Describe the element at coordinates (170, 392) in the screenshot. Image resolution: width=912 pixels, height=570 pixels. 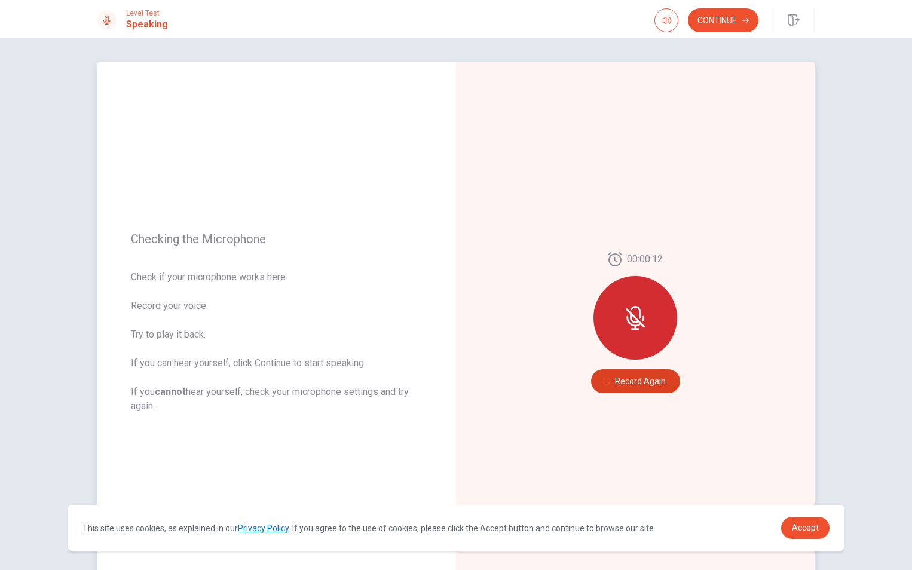
I see `u: cannot` at that location.